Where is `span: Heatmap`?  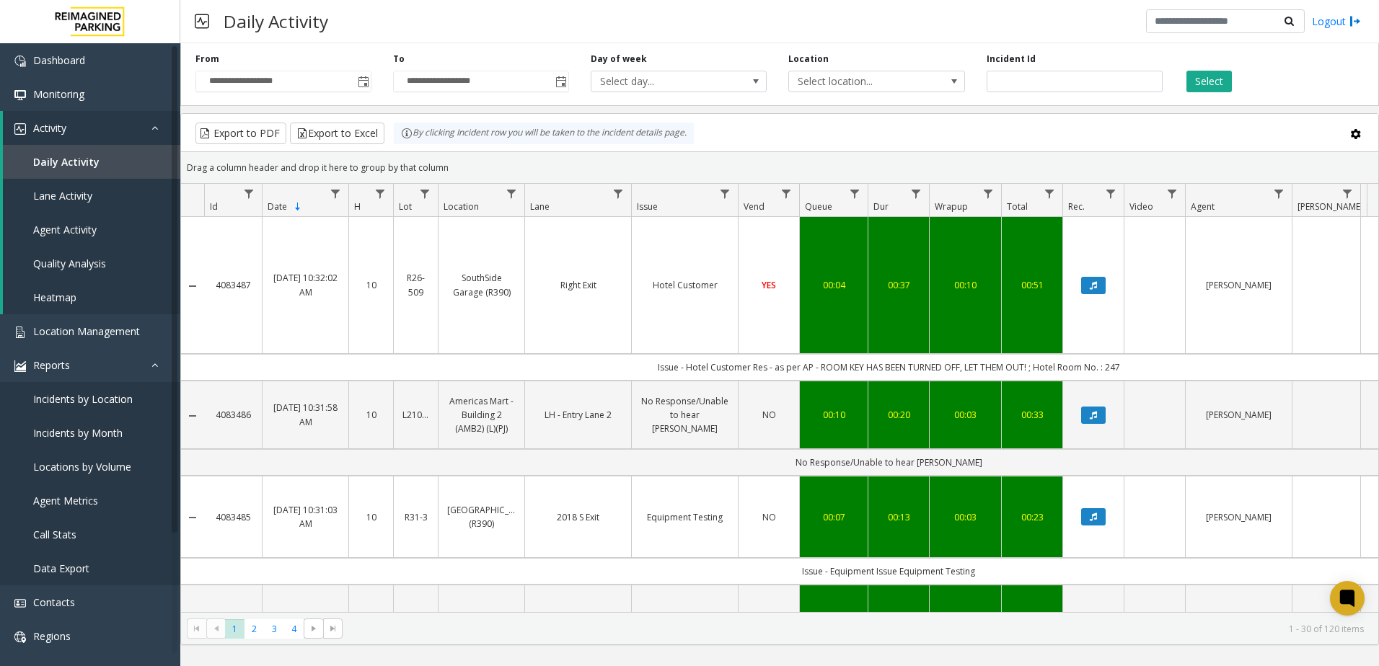 span: Heatmap is located at coordinates (55, 297).